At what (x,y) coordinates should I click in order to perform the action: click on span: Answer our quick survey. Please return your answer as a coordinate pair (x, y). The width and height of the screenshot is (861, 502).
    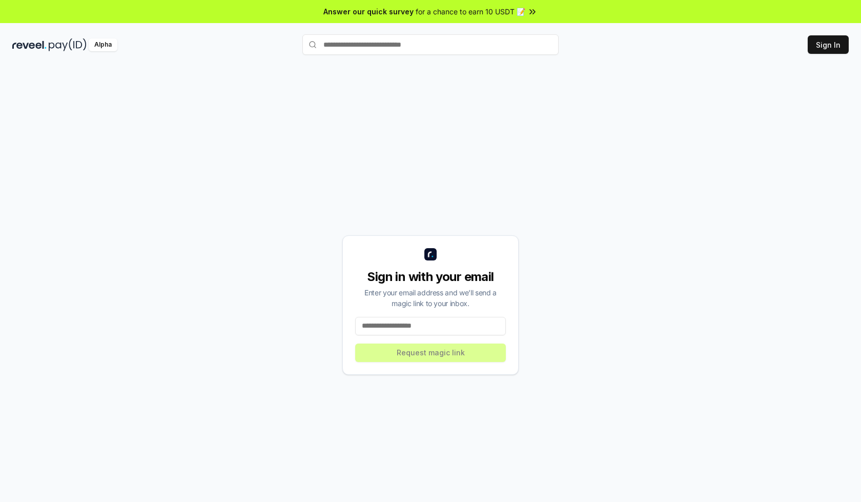
    Looking at the image, I should click on (368, 11).